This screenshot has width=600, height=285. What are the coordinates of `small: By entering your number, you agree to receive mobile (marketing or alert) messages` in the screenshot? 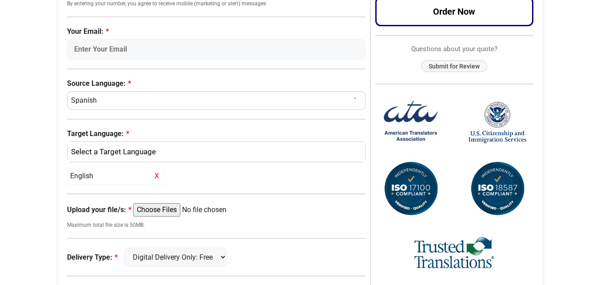 It's located at (216, 4).